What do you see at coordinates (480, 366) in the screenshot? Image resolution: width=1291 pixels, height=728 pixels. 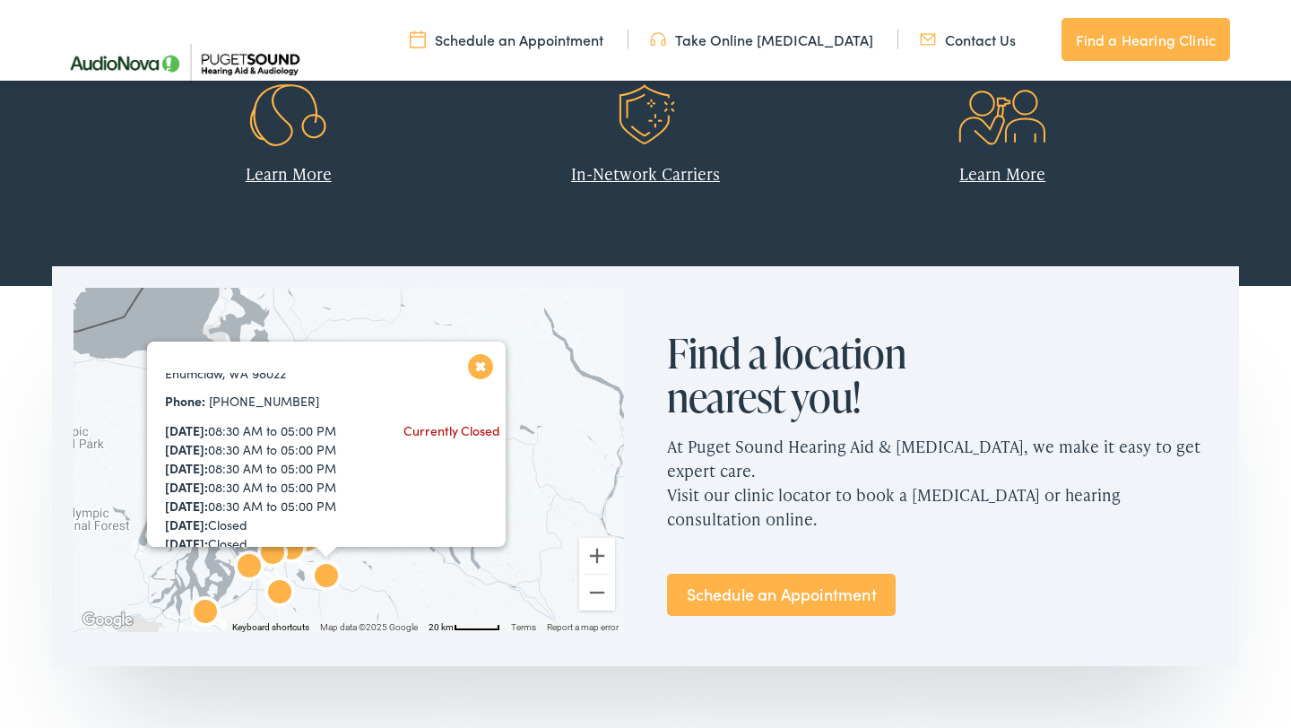 I see `button: Close` at bounding box center [480, 366].